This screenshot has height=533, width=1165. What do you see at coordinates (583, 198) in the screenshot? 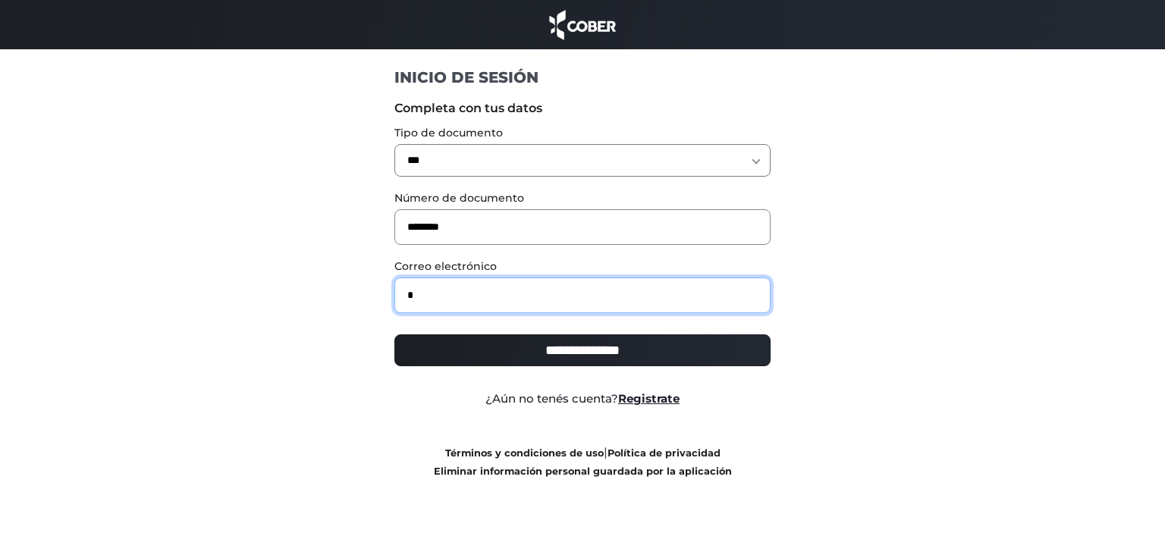
I see `label: Número de documento` at bounding box center [583, 198].